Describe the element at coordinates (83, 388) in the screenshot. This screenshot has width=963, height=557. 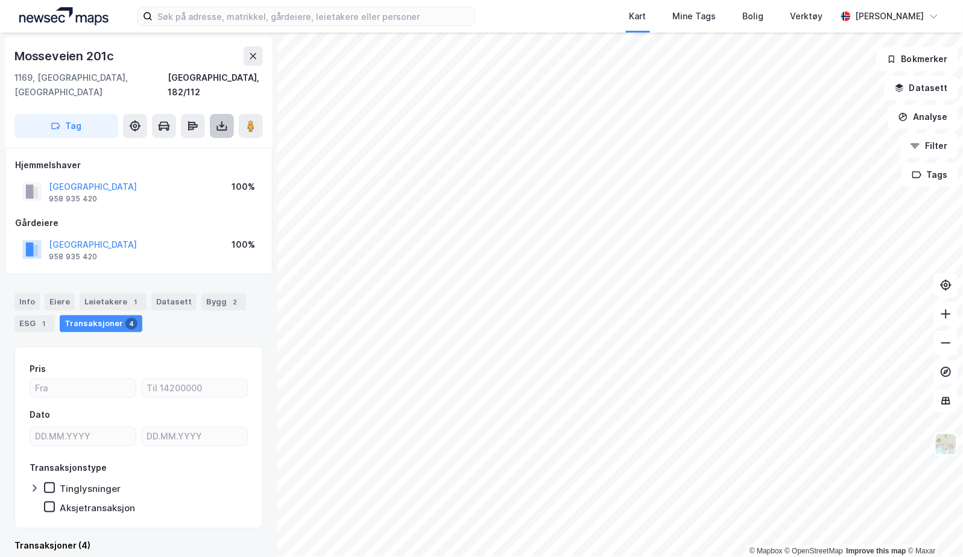
I see `input: Fra` at that location.